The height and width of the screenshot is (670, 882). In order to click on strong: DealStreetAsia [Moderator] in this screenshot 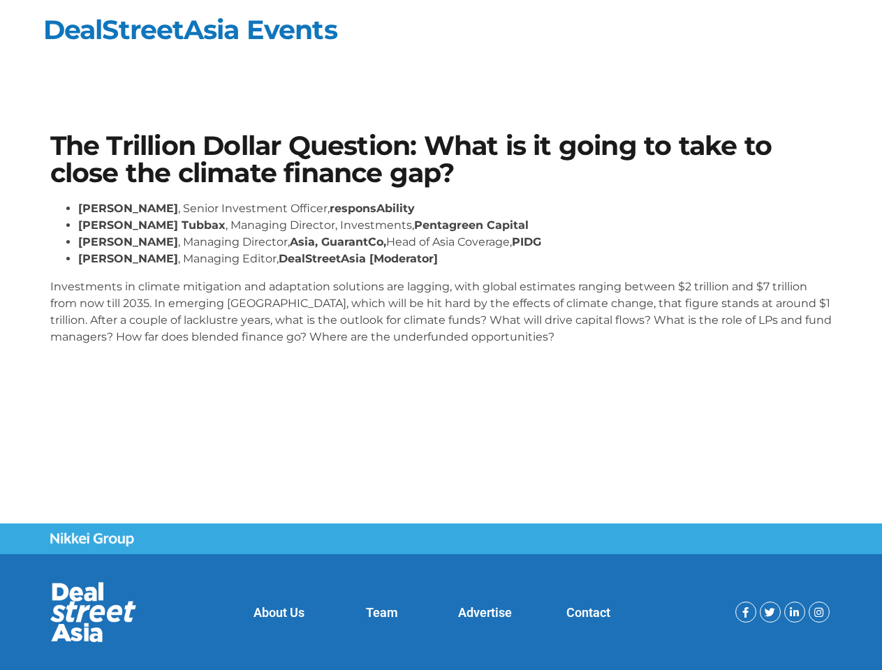, I will do `click(358, 258)`.